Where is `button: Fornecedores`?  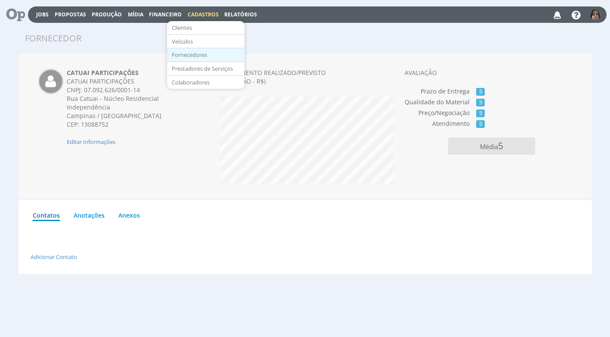
button: Fornecedores is located at coordinates (206, 55).